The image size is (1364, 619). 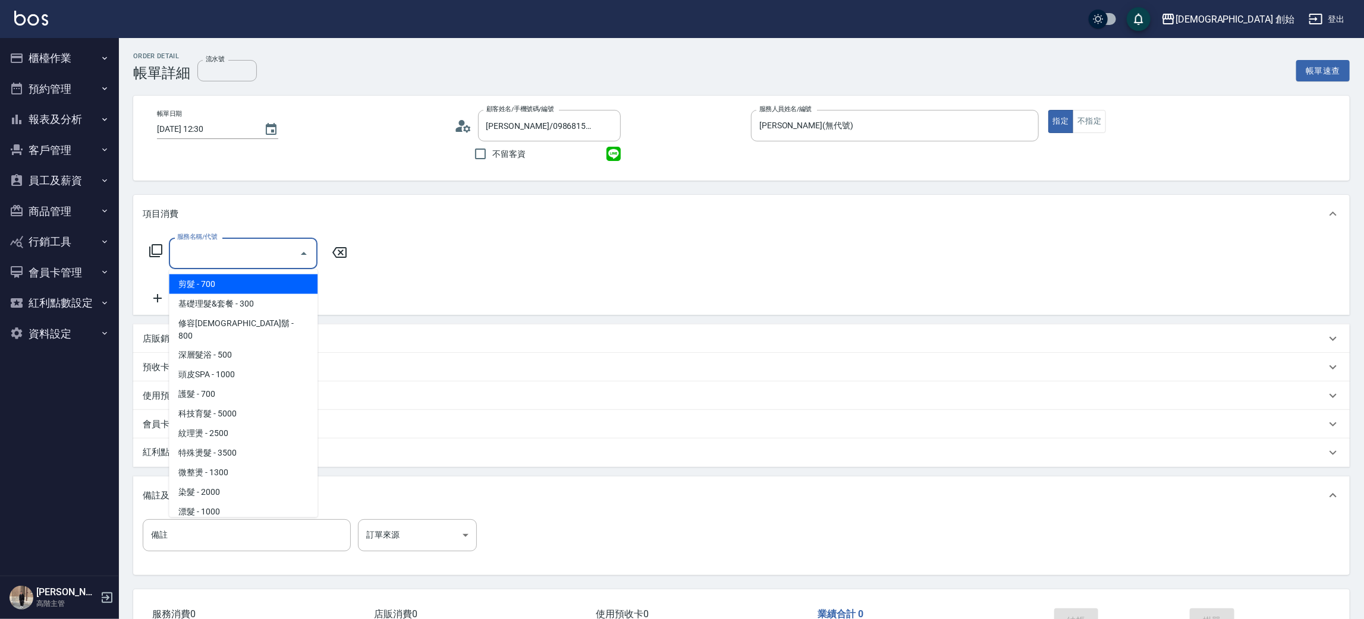 What do you see at coordinates (741, 396) in the screenshot?
I see `div: 使用預收卡編輯訂單不得編輯預收卡使用` at bounding box center [741, 396].